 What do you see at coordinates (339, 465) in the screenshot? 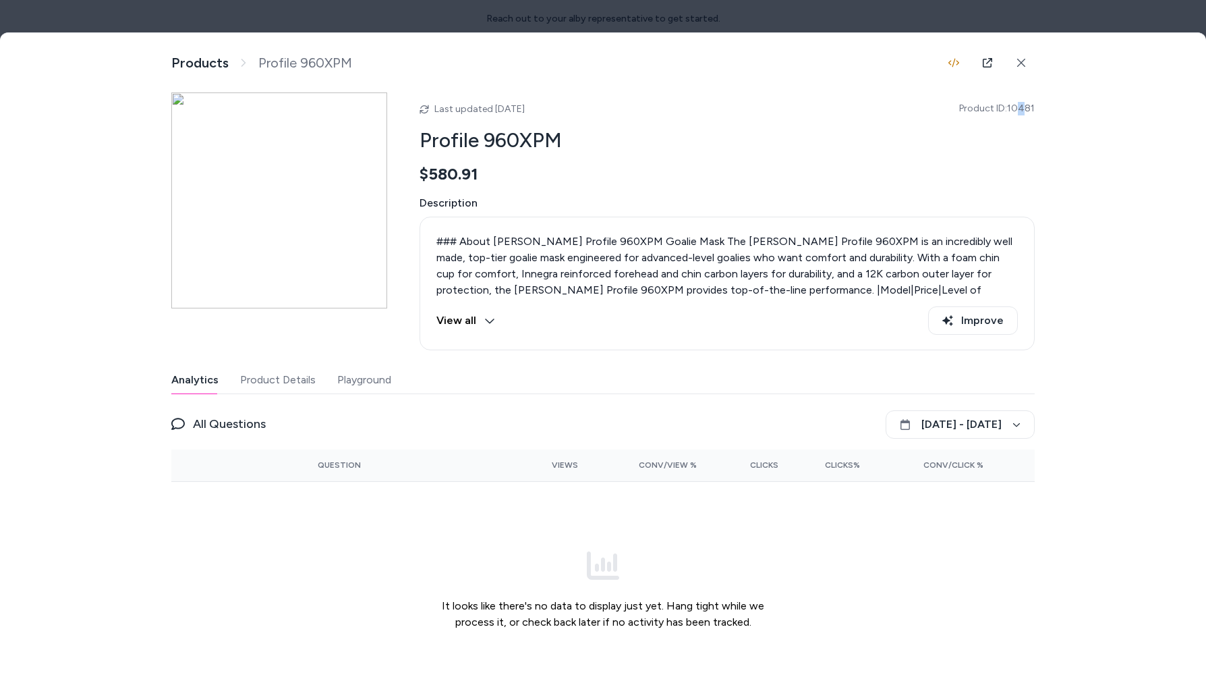
I see `button: Question` at bounding box center [339, 465].